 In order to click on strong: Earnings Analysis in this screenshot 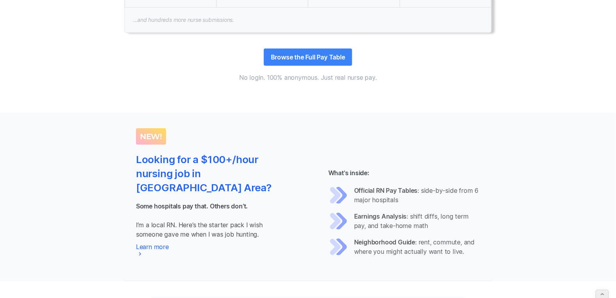, I will do `click(381, 216)`.